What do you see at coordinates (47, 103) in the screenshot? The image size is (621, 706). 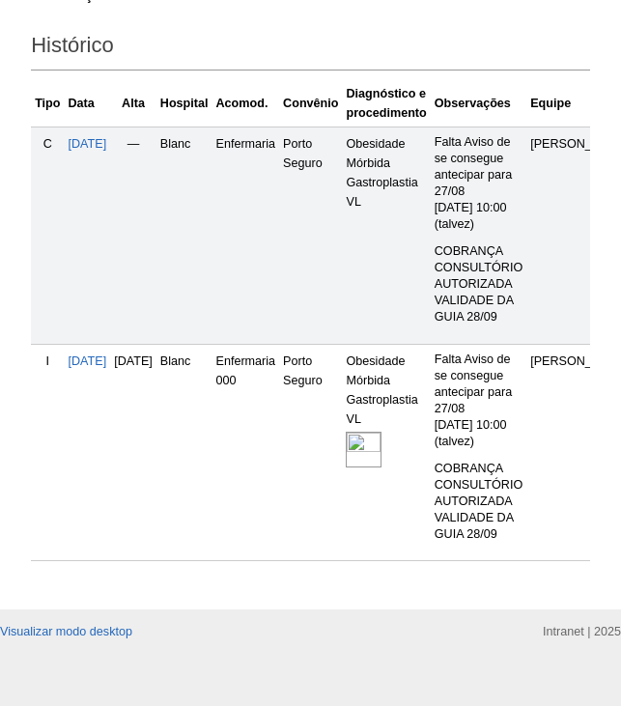 I see `th: Tipo` at bounding box center [47, 103].